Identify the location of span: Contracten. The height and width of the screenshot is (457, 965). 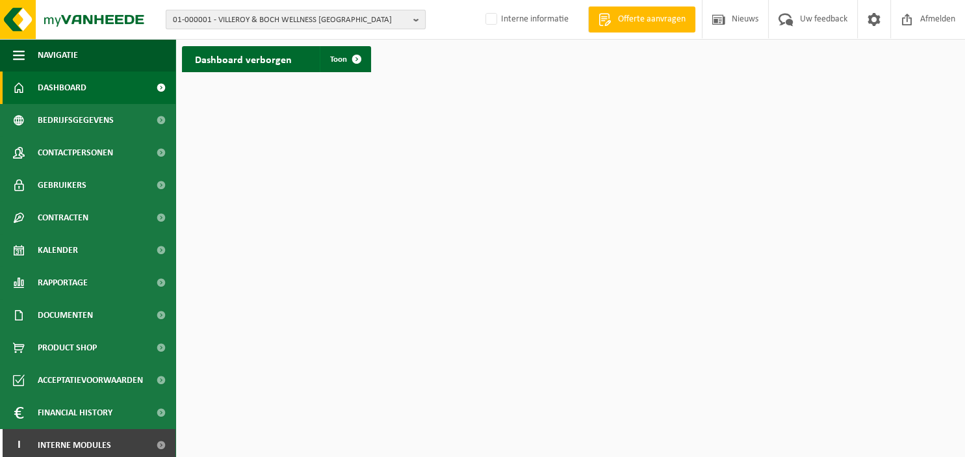
(63, 218).